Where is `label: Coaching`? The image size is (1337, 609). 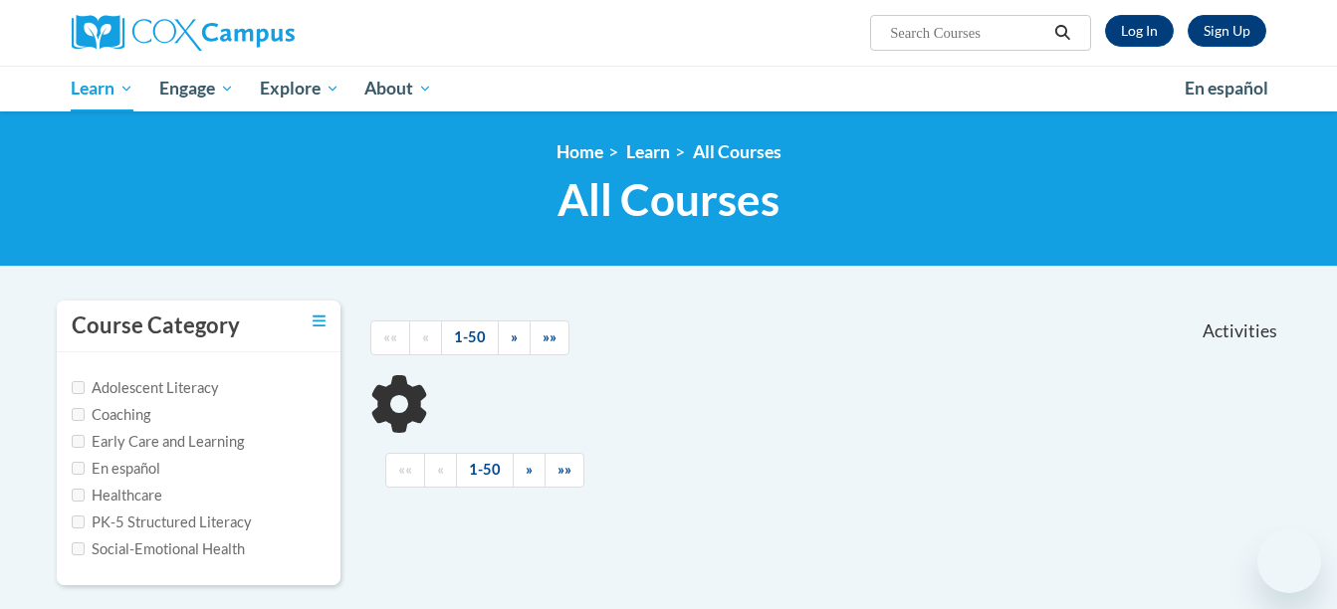
label: Coaching is located at coordinates (110, 415).